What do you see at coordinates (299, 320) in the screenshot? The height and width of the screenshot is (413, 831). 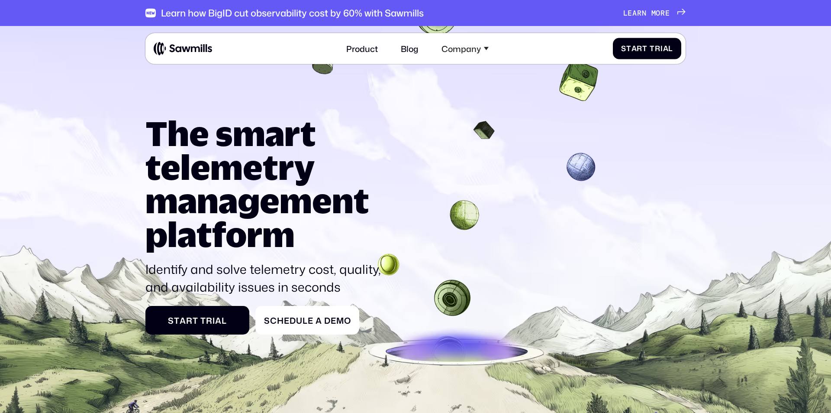 I see `span: u` at bounding box center [299, 320].